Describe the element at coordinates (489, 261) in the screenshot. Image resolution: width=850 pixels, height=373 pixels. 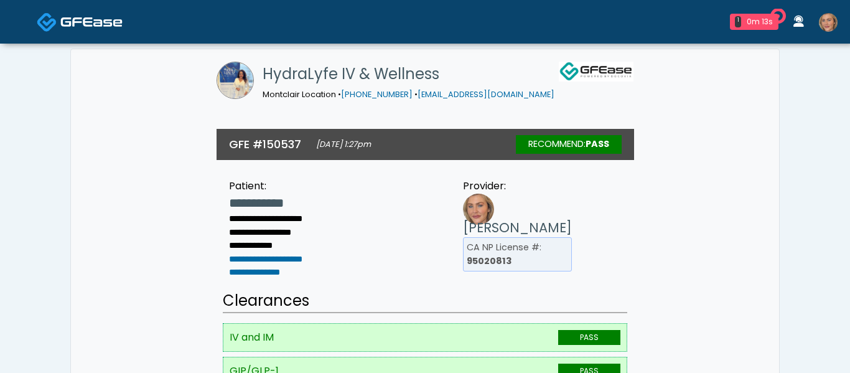
I see `b: 95020813` at that location.